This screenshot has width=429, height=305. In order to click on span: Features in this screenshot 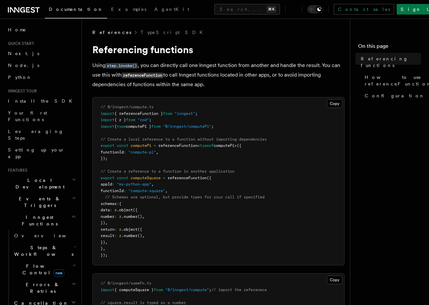, I will do `click(16, 170)`.